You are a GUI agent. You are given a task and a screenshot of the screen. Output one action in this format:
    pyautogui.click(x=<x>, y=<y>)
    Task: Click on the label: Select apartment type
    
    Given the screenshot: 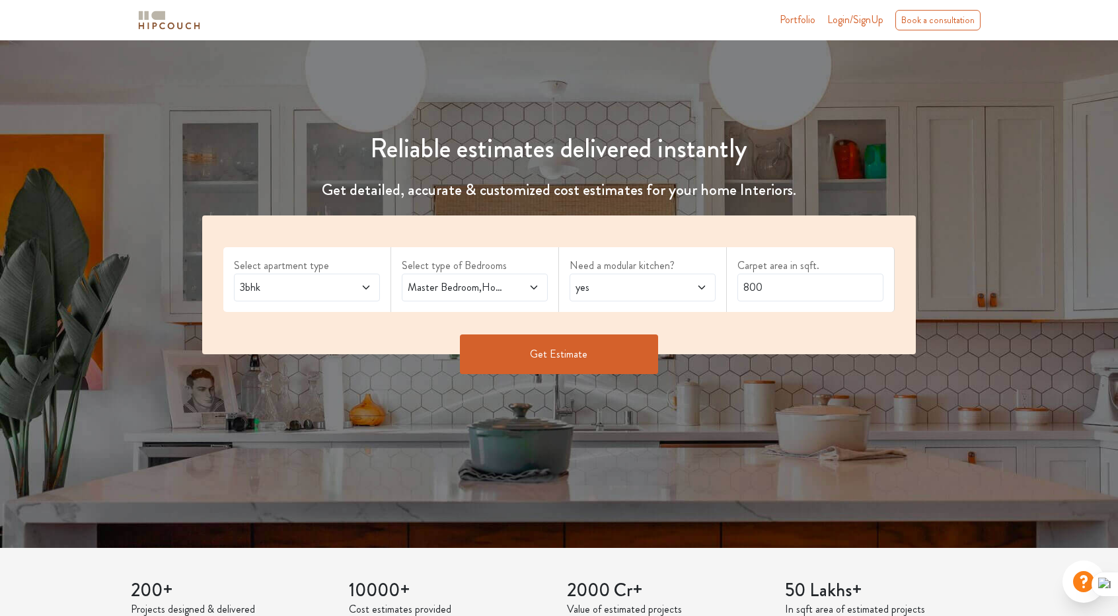 What is the action you would take?
    pyautogui.click(x=307, y=266)
    